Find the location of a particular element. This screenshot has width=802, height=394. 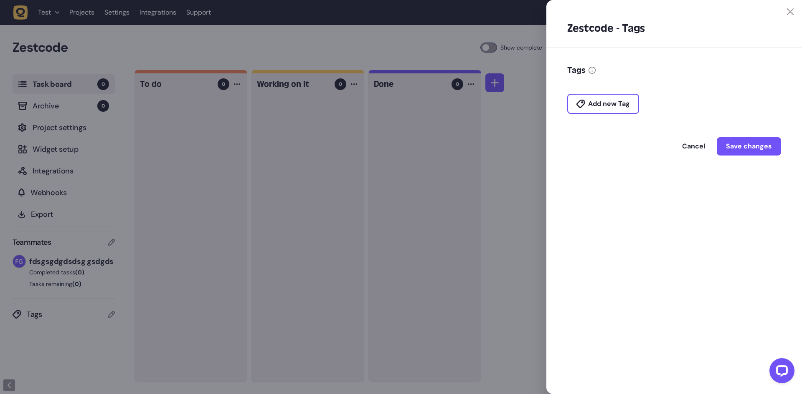

button: Open LiveChat chat widget is located at coordinates (19, 16).